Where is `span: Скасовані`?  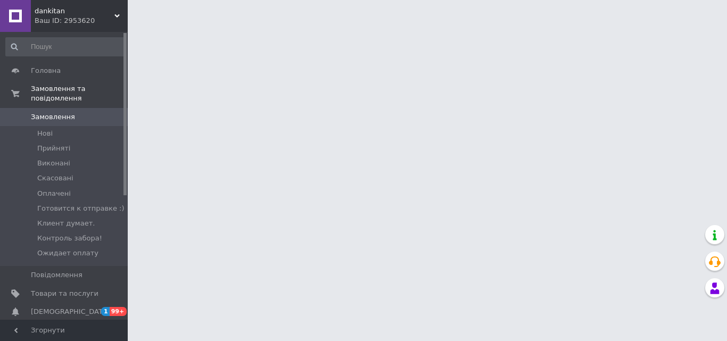
span: Скасовані is located at coordinates (55, 178).